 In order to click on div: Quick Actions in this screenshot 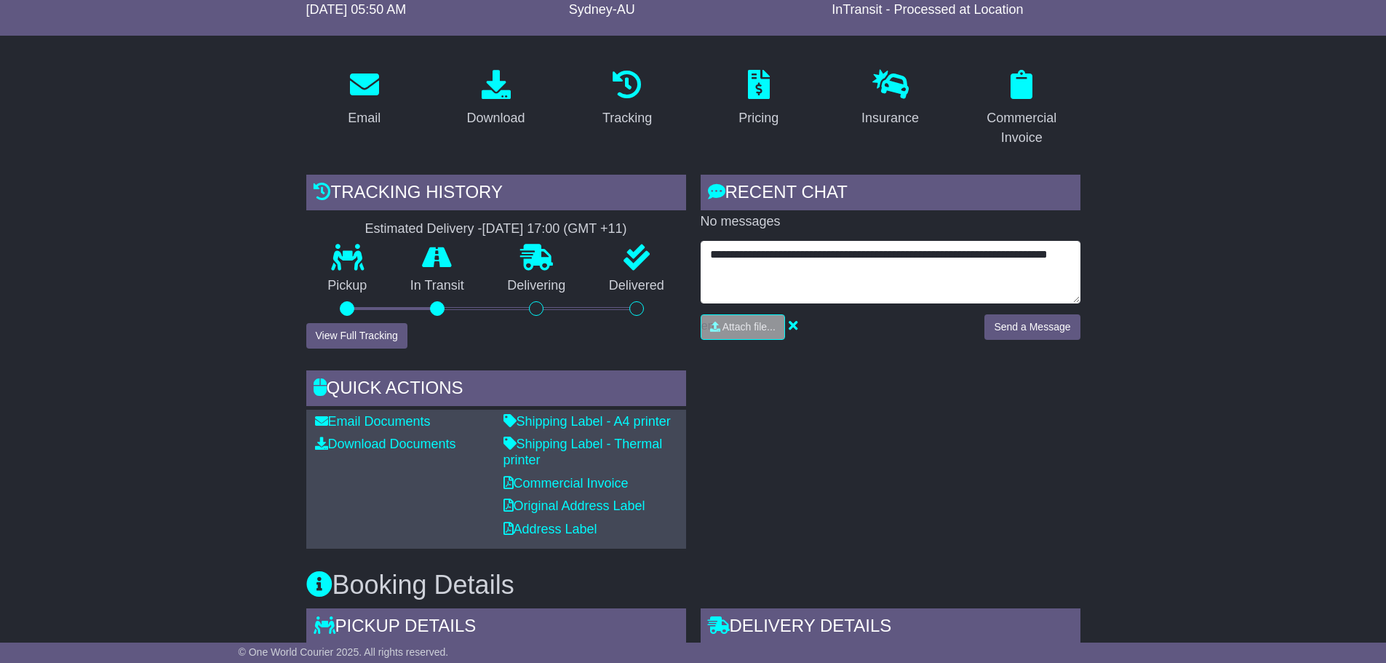, I will do `click(496, 390)`.